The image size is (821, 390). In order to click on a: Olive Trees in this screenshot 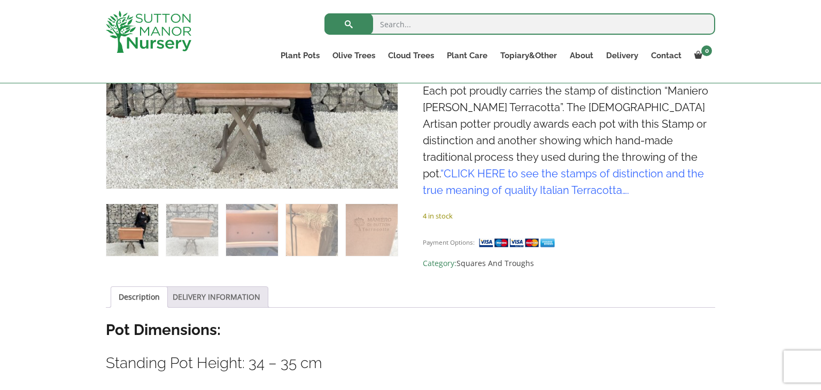, I will do `click(354, 56)`.